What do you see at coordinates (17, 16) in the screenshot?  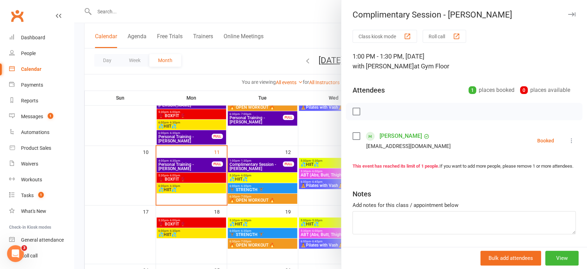 I see `a: Clubworx` at bounding box center [17, 16].